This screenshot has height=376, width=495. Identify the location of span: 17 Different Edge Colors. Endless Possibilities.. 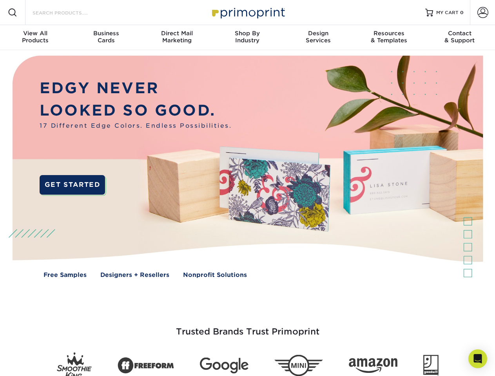
(136, 126).